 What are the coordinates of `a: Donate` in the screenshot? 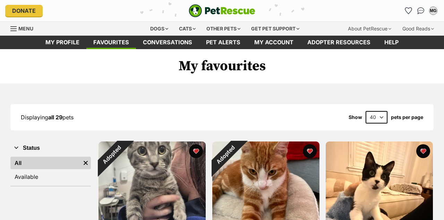 It's located at (24, 11).